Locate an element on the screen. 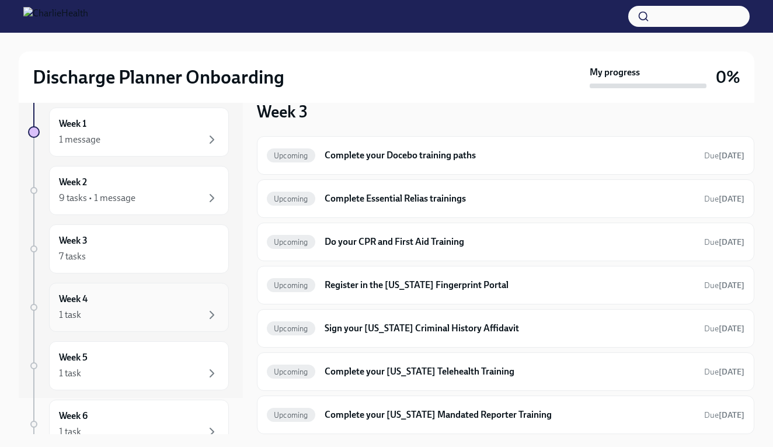 The width and height of the screenshot is (773, 447). h6: Complete your Docebo training paths is located at coordinates (510, 155).